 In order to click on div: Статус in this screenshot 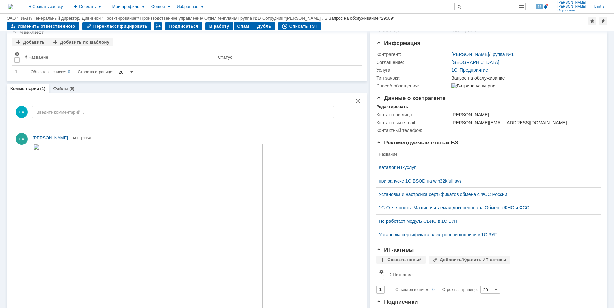, I will do `click(225, 57)`.